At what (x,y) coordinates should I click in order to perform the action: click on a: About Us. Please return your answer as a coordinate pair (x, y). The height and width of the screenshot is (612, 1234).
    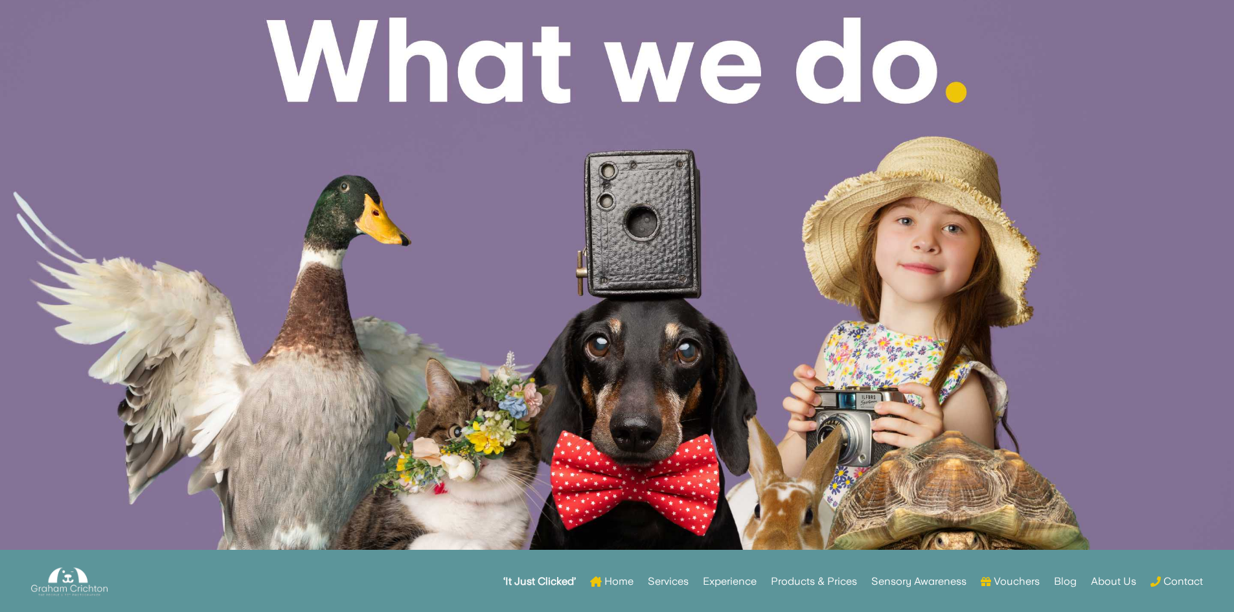
    Looking at the image, I should click on (1113, 582).